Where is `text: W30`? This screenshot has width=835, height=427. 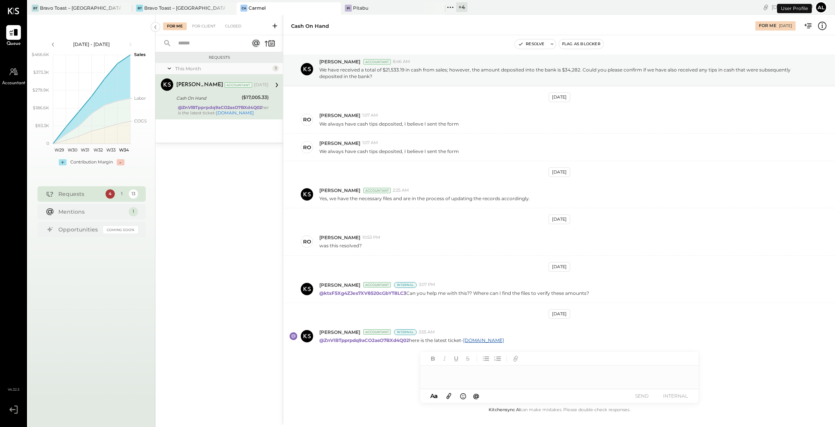 text: W30 is located at coordinates (72, 150).